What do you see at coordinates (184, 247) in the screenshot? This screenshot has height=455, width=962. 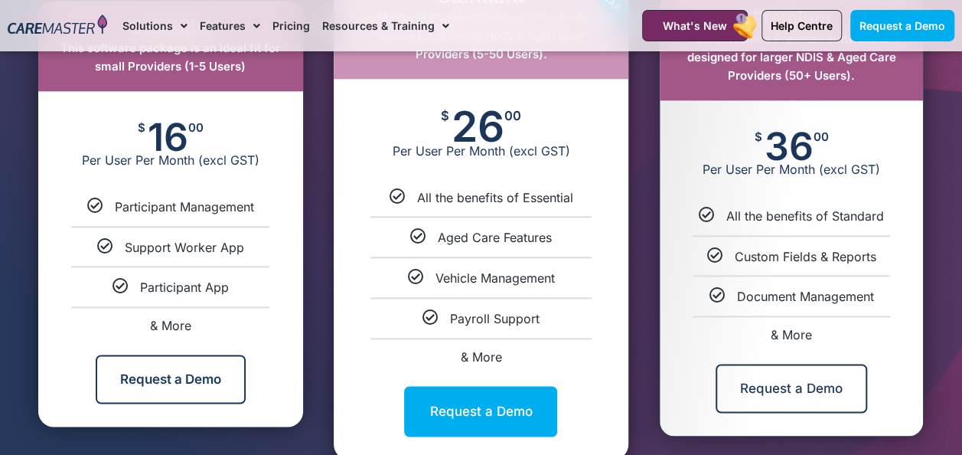 I see `span: Support Worker App` at bounding box center [184, 247].